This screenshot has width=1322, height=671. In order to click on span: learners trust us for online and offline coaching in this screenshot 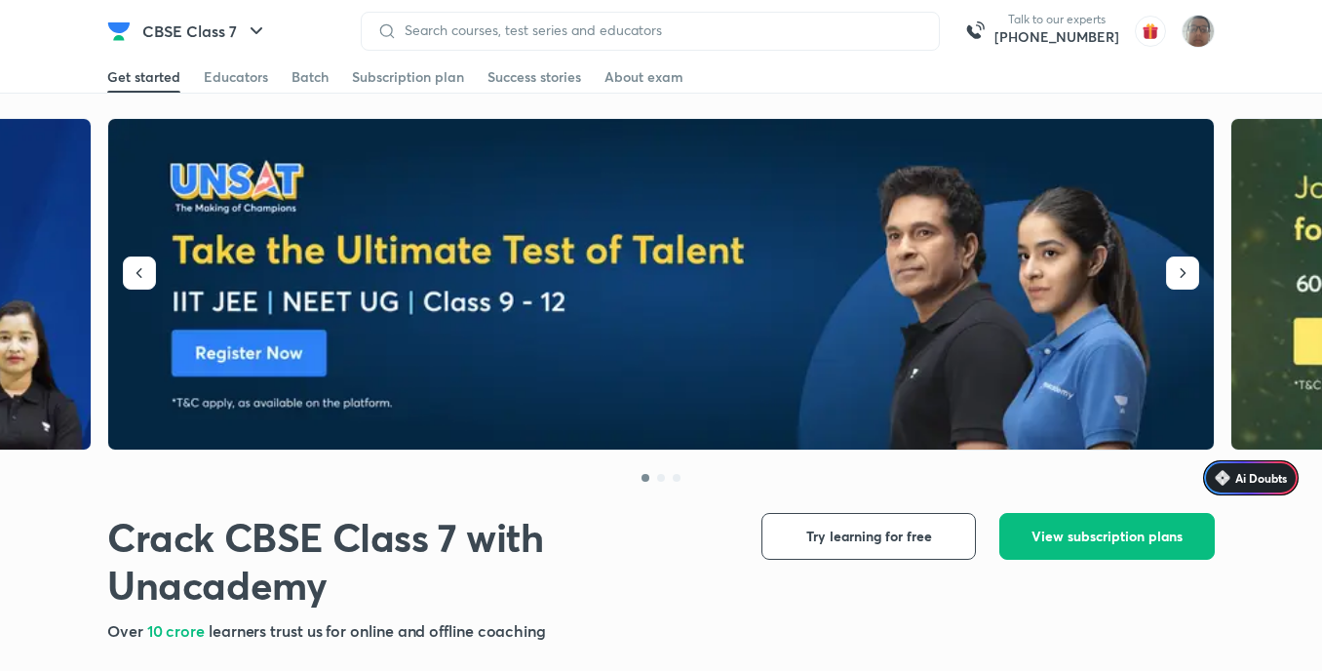, I will do `click(377, 630)`.